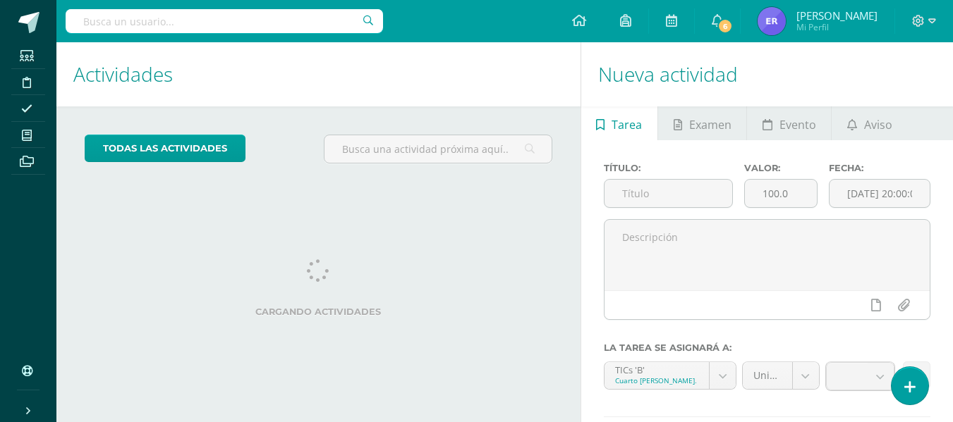 Image resolution: width=953 pixels, height=422 pixels. What do you see at coordinates (626, 125) in the screenshot?
I see `span: Tarea` at bounding box center [626, 125].